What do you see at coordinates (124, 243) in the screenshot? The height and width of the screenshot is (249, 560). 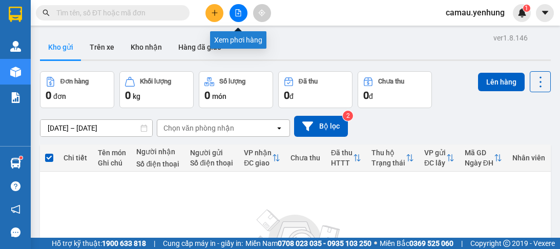 I see `strong: 1900 633 818` at bounding box center [124, 243].